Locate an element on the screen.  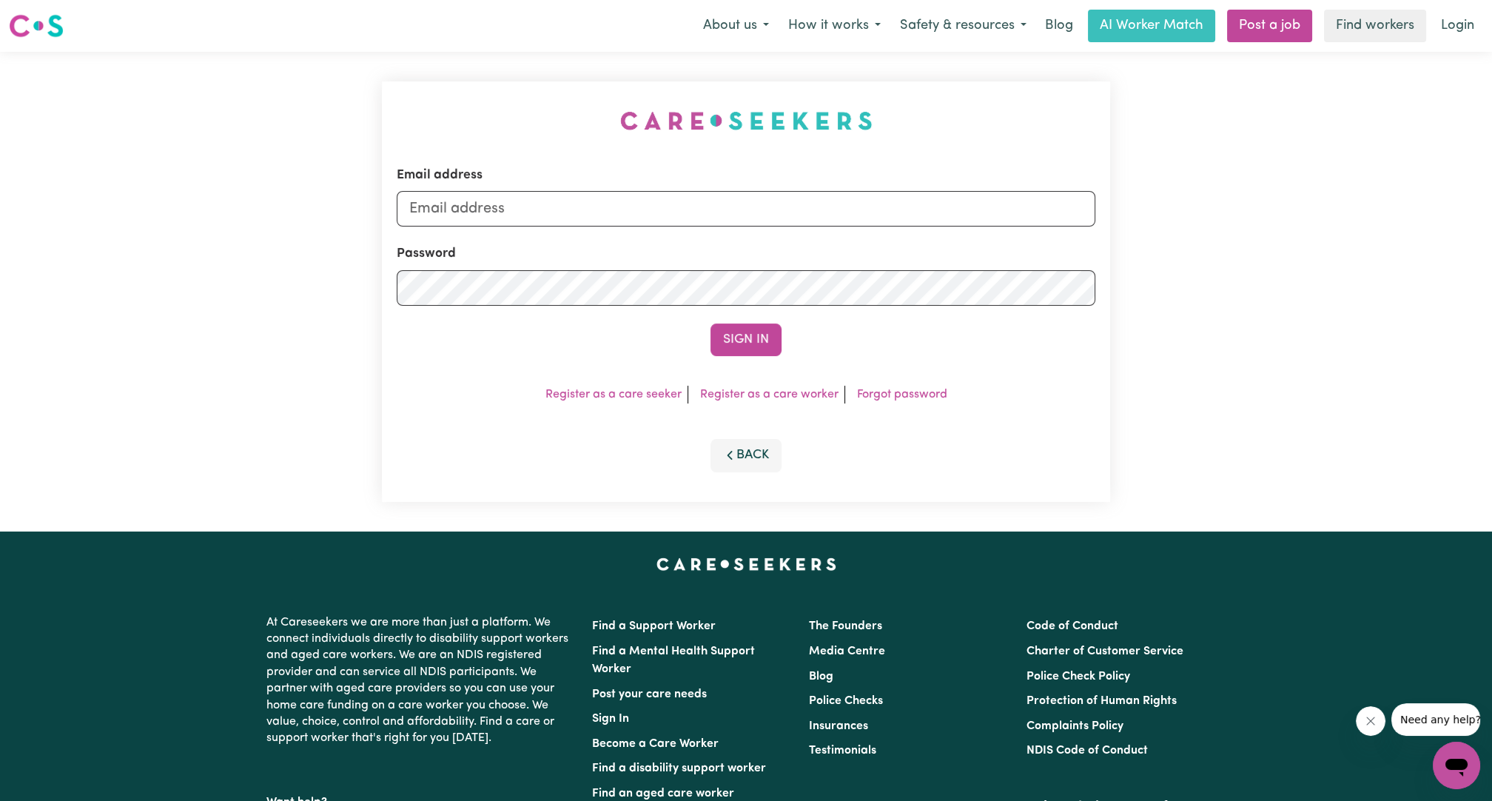
button: Sign In is located at coordinates (746, 340).